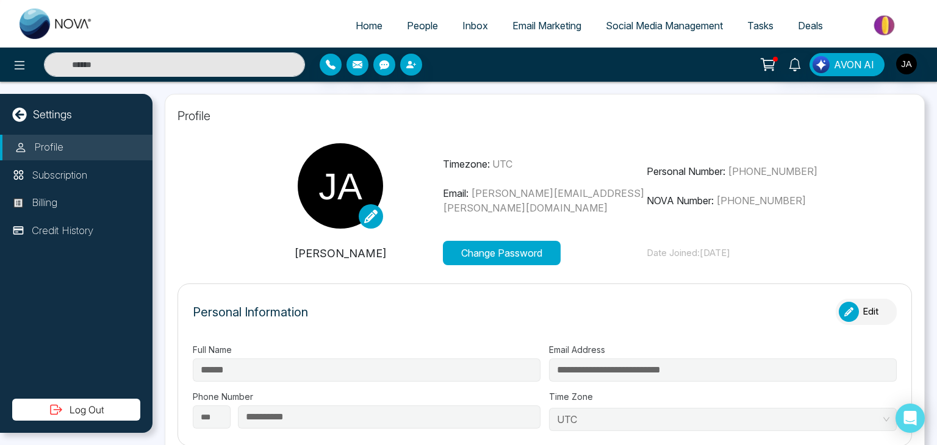 This screenshot has height=445, width=937. What do you see at coordinates (369, 26) in the screenshot?
I see `span: Home` at bounding box center [369, 26].